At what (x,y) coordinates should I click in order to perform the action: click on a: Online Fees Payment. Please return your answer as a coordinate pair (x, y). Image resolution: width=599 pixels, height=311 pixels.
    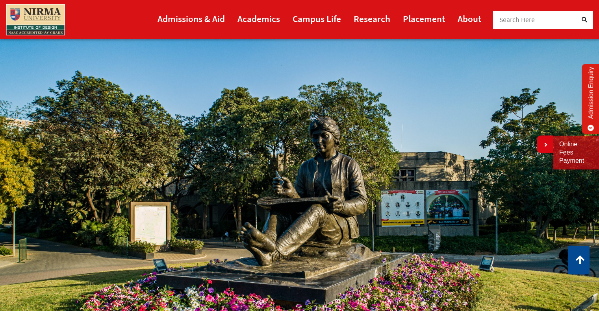
    Looking at the image, I should click on (576, 153).